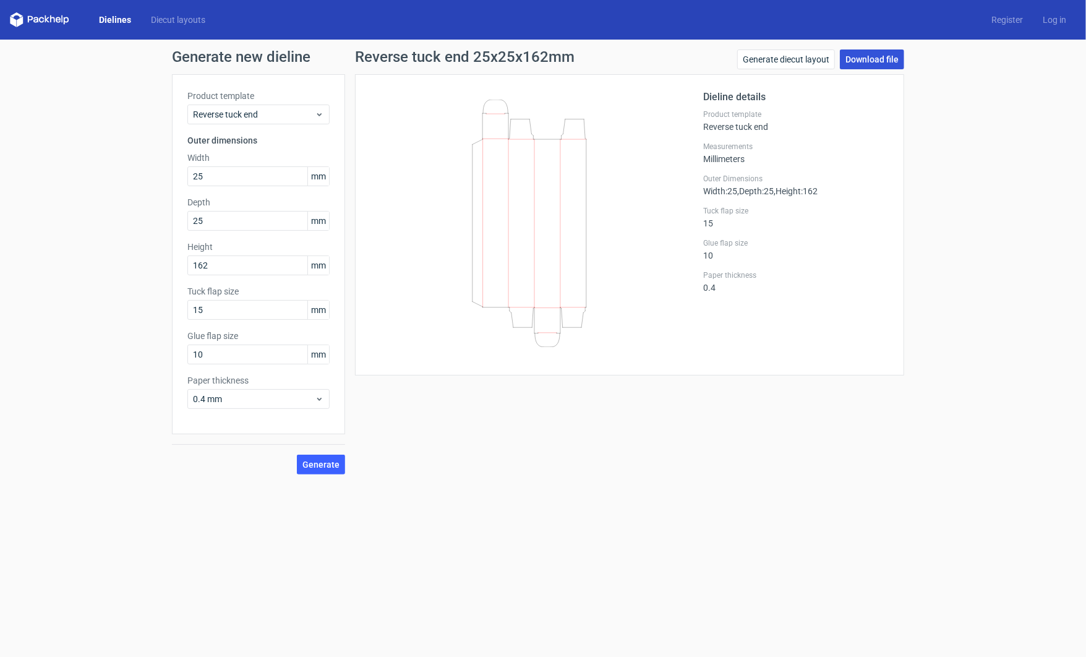 Image resolution: width=1086 pixels, height=657 pixels. What do you see at coordinates (796, 121) in the screenshot?
I see `div: Reverse tuck end` at bounding box center [796, 121].